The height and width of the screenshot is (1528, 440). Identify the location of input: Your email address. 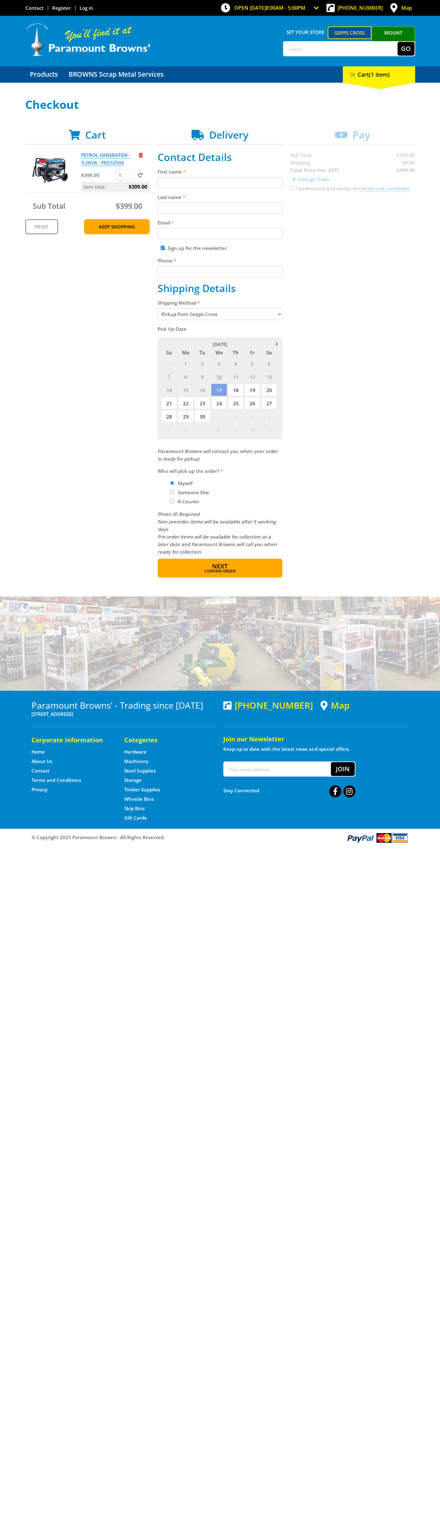
(277, 769).